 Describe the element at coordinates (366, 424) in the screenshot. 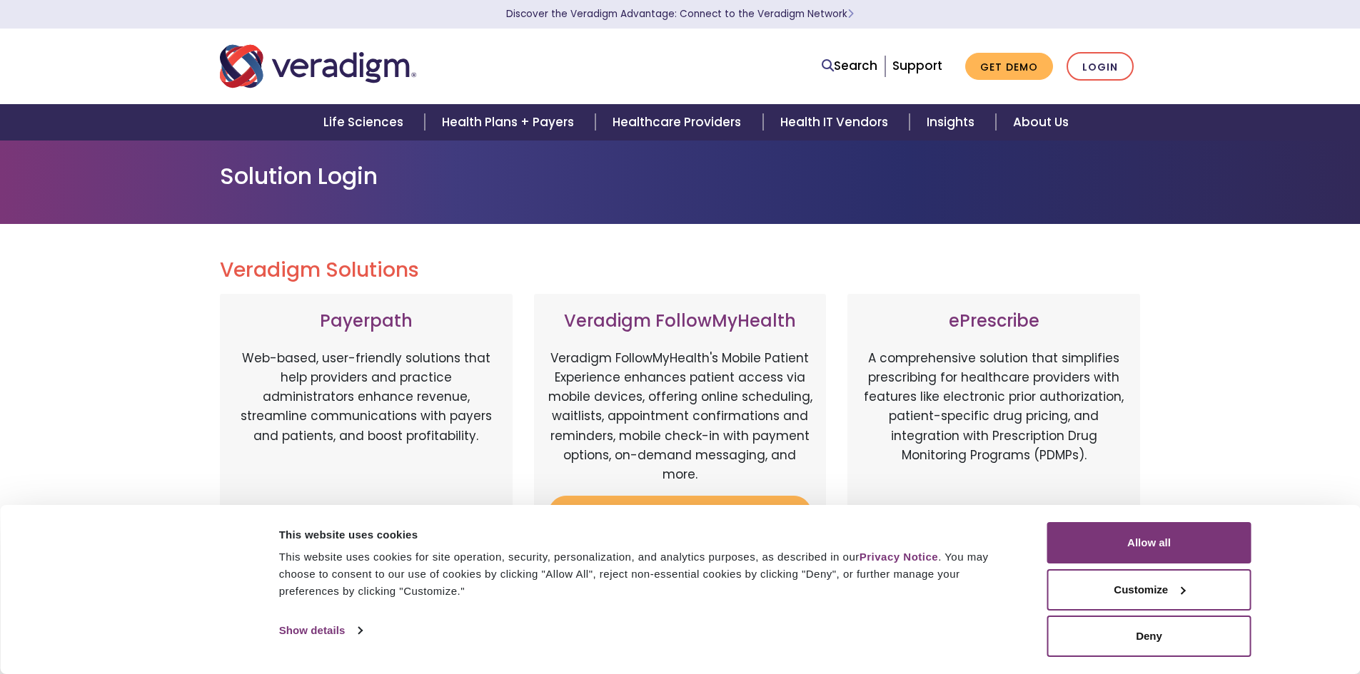

I see `p: Web-based, user-friendly solutions that help providers and practice administrators enhance revenu...` at that location.